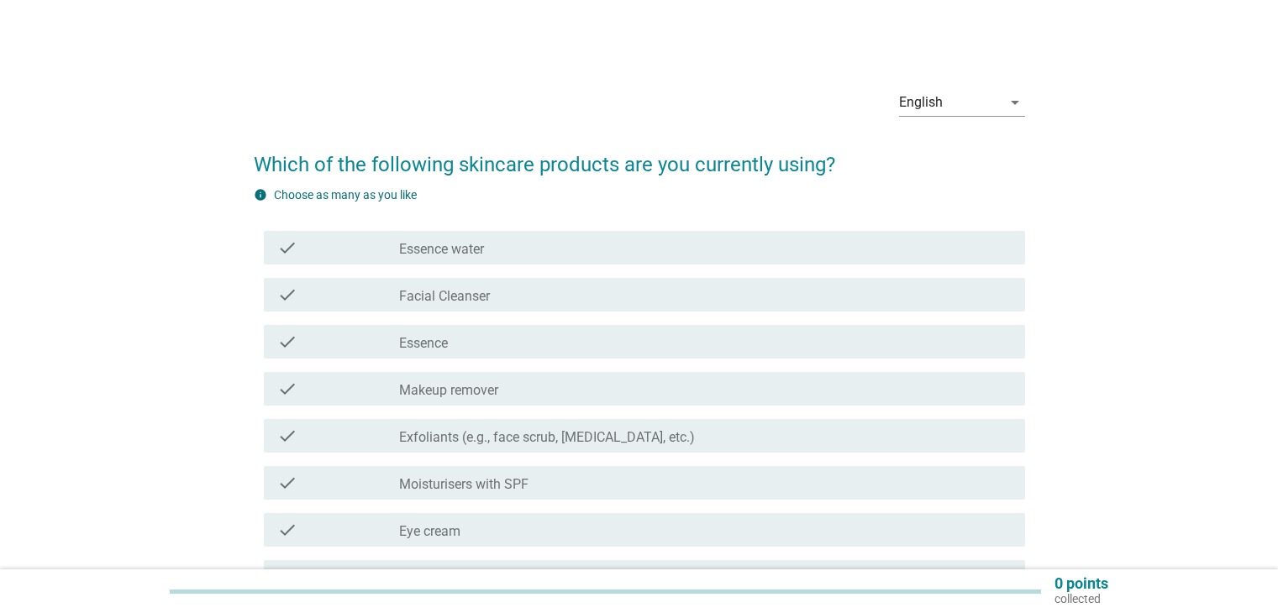 The width and height of the screenshot is (1278, 613). What do you see at coordinates (429, 532) in the screenshot?
I see `label: Eye cream` at bounding box center [429, 532].